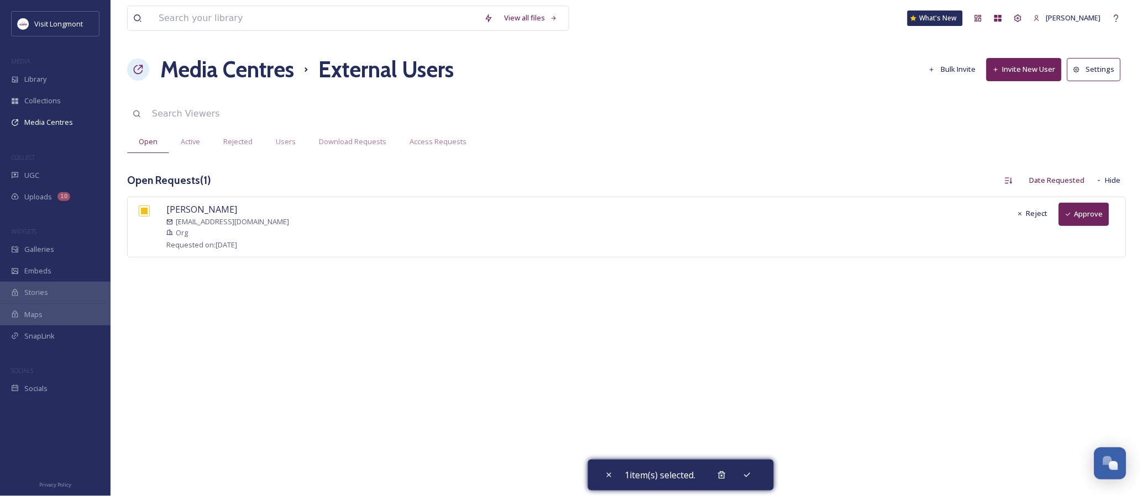  Describe the element at coordinates (20, 61) in the screenshot. I see `span: MEDIA` at that location.